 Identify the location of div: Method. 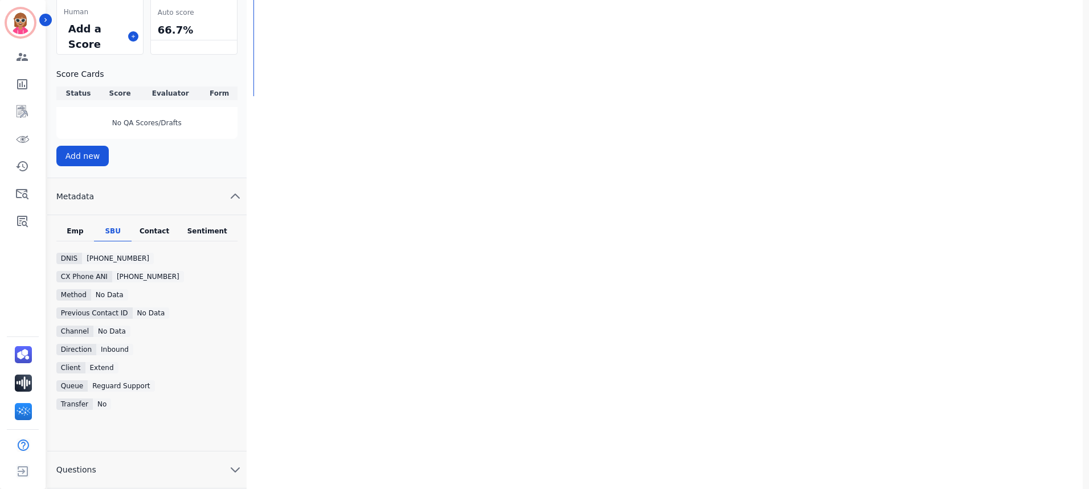
(73, 295).